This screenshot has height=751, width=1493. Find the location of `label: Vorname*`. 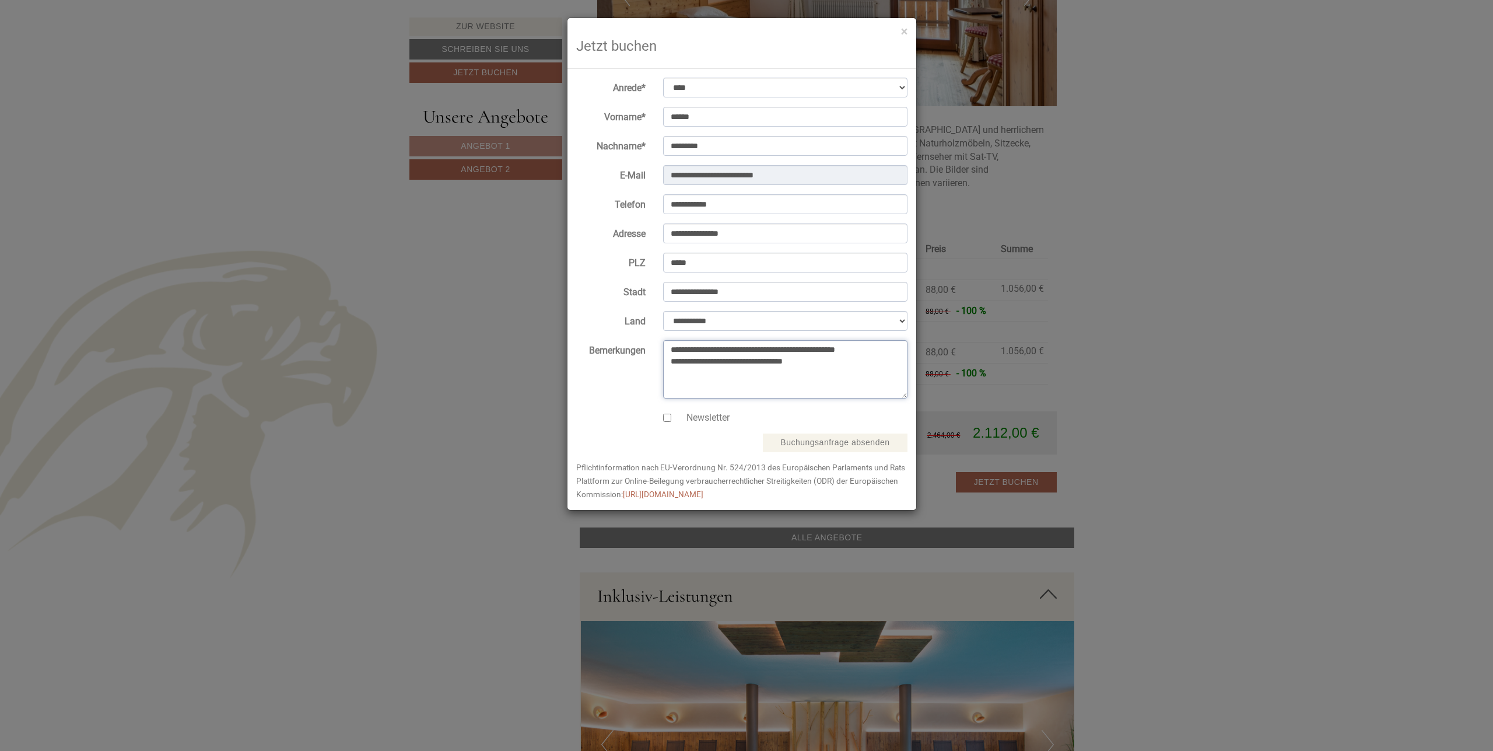

label: Vorname* is located at coordinates (611, 115).